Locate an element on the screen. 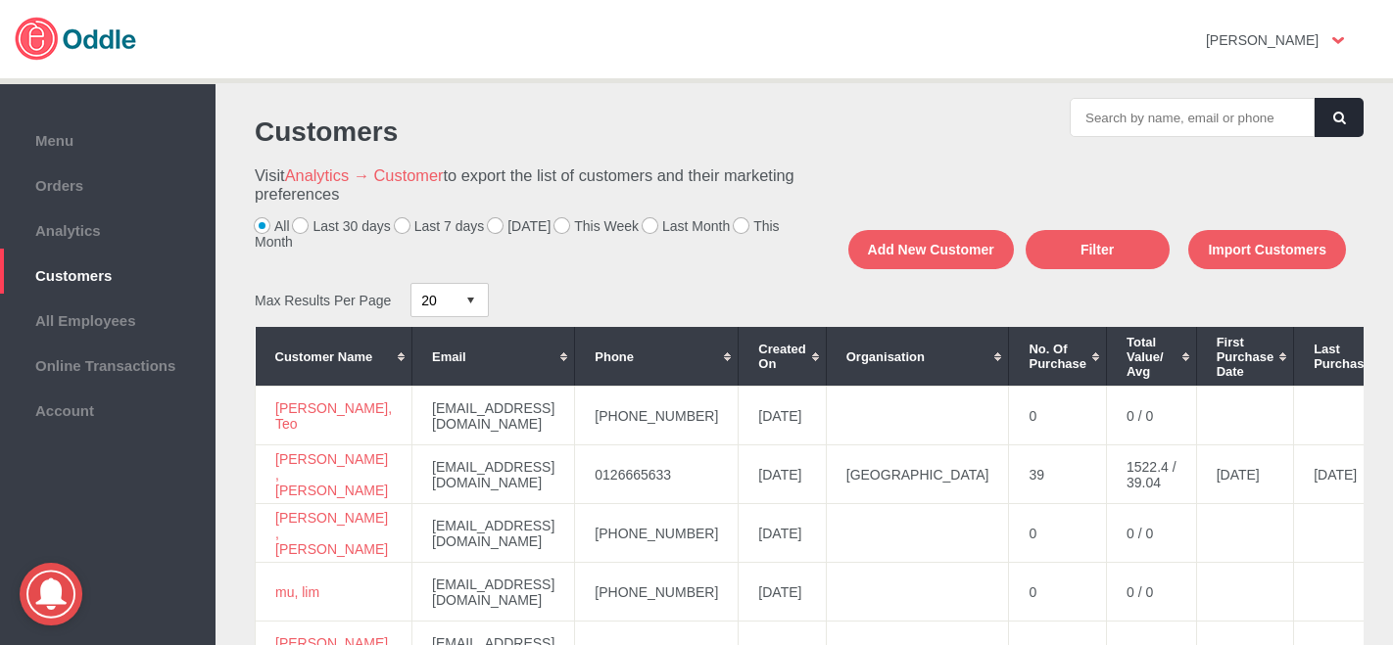 Image resolution: width=1393 pixels, height=645 pixels. th: No. of Purchase is located at coordinates (1058, 356).